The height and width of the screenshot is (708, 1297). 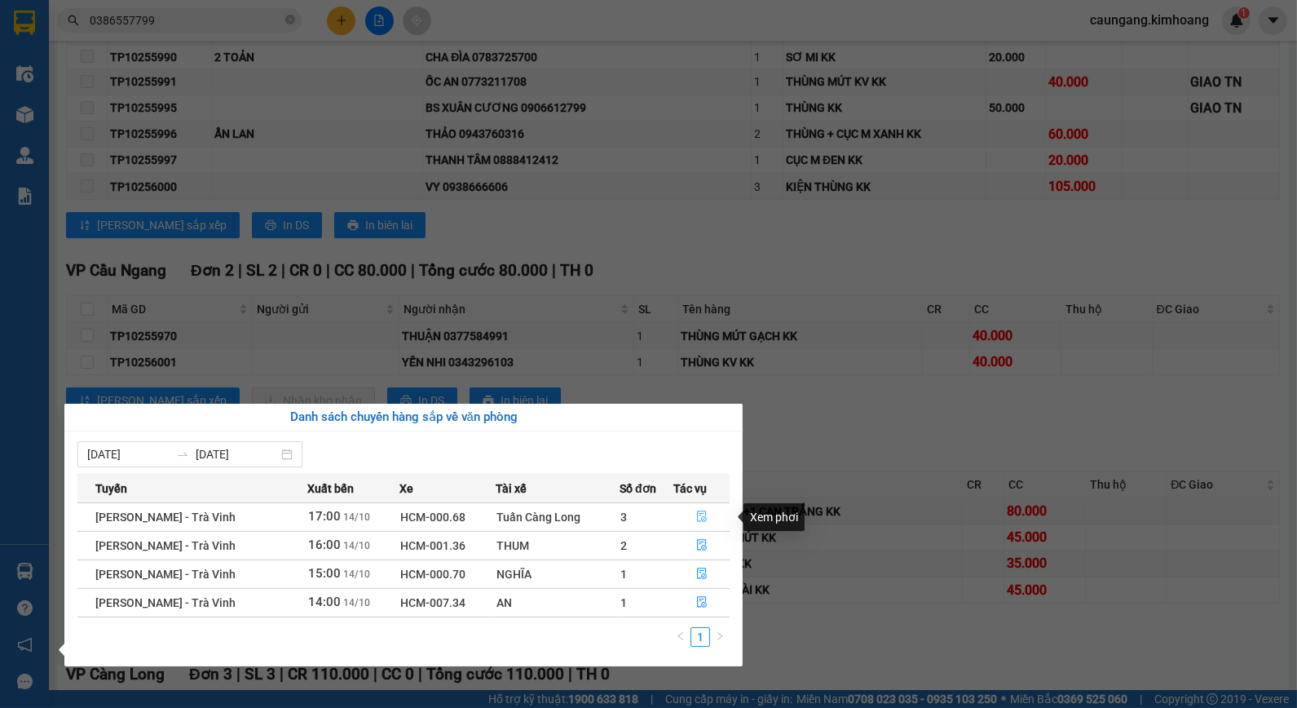 What do you see at coordinates (324, 516) in the screenshot?
I see `span: 17:00` at bounding box center [324, 516].